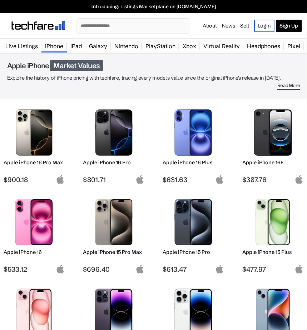 This screenshot has width=307, height=330. Describe the element at coordinates (193, 252) in the screenshot. I see `h2: Apple iPhone 15 Pro` at that location.